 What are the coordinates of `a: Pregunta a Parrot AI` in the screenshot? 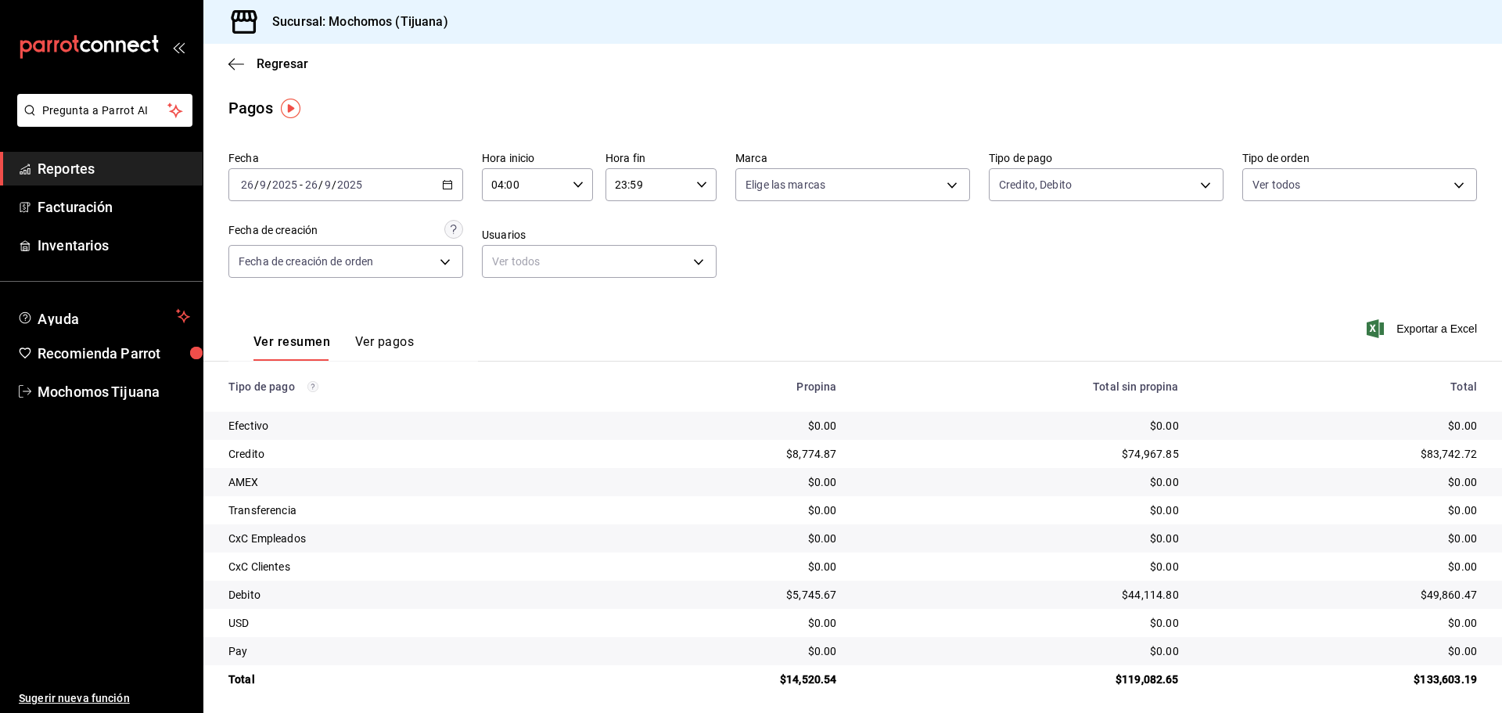 It's located at (102, 121).